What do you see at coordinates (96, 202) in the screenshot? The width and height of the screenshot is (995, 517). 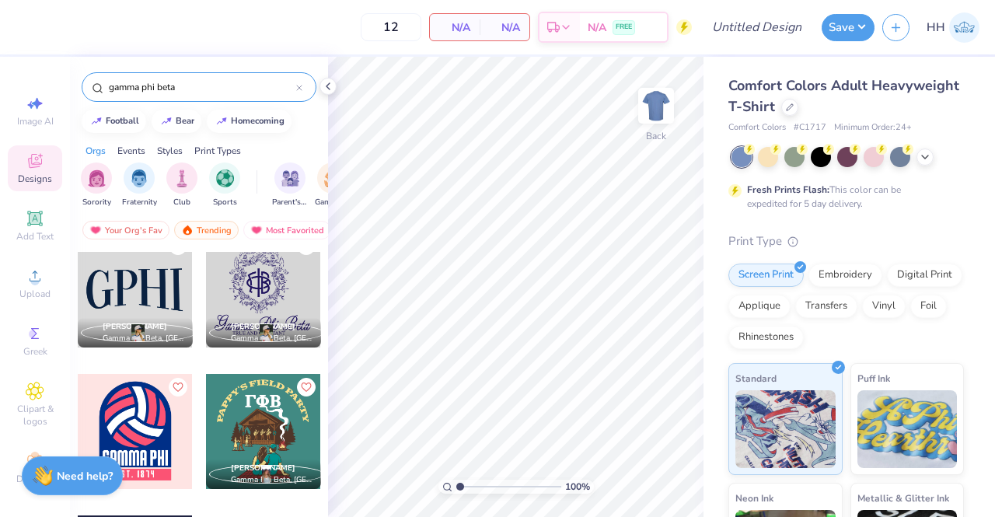 I see `span: Sorority` at bounding box center [96, 202].